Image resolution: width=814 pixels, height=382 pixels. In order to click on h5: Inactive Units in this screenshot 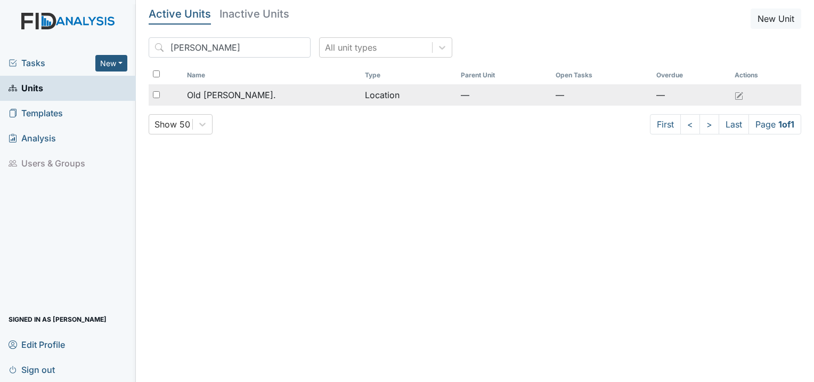, I will do `click(254, 14)`.